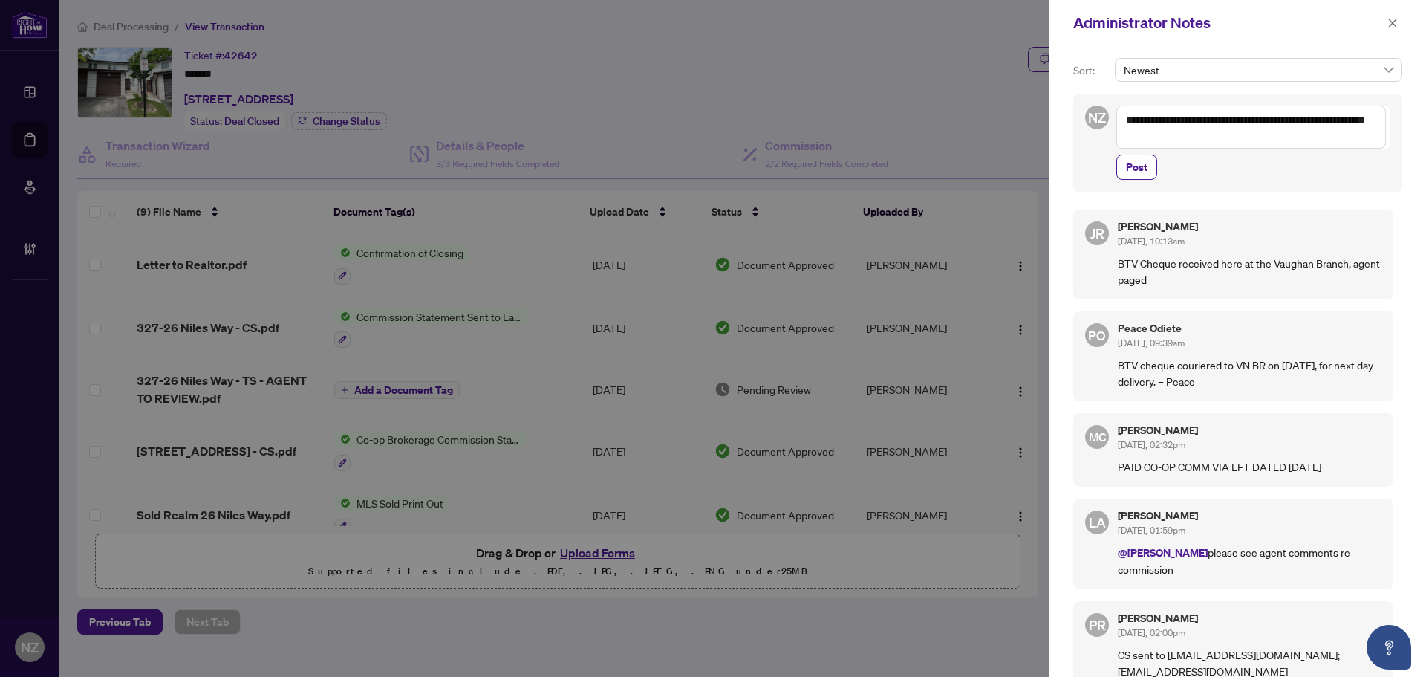  I want to click on span: Newest, so click(1258, 70).